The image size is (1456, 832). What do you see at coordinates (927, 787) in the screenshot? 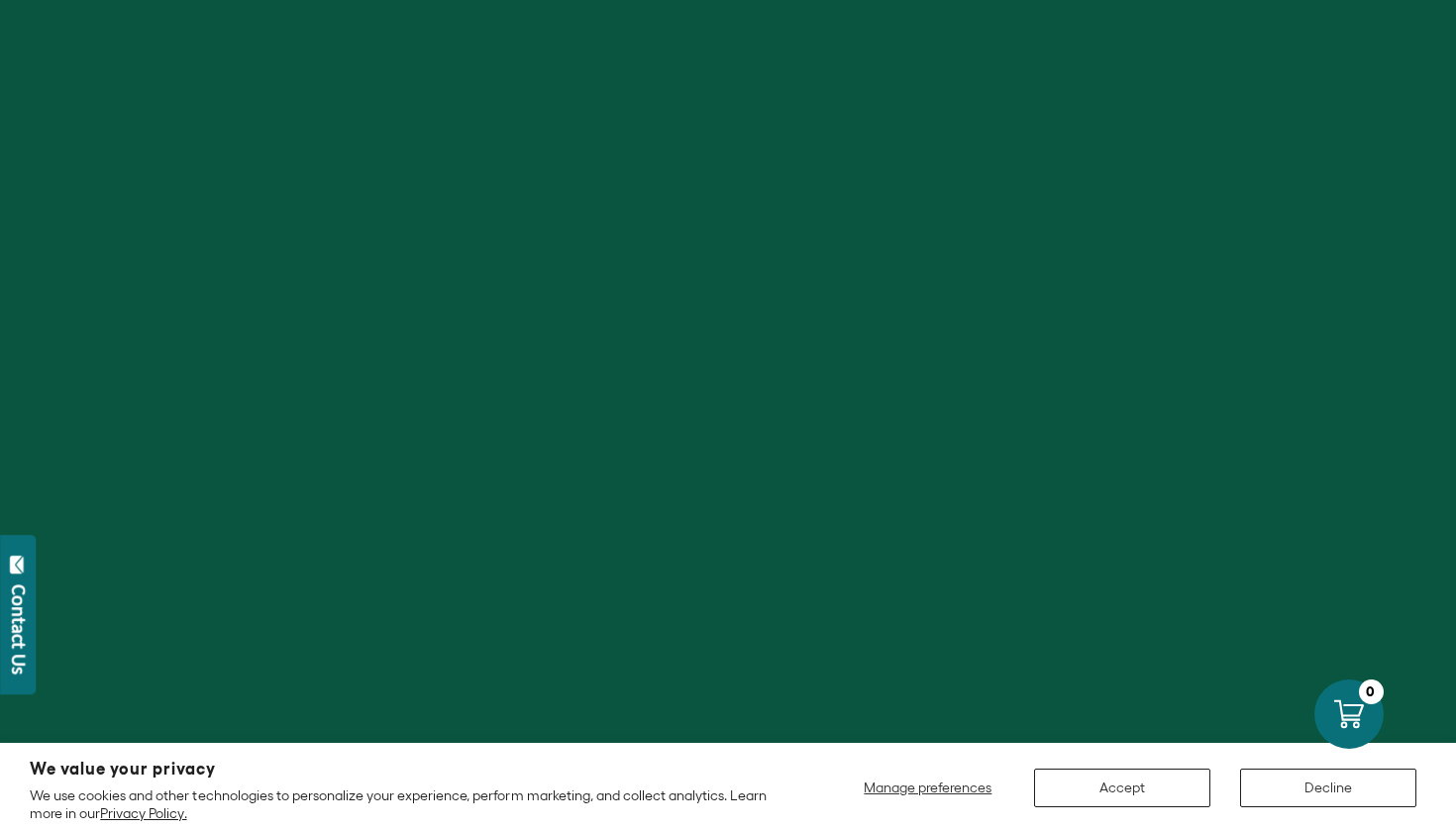
I see `span: Manage preferences` at bounding box center [927, 787].